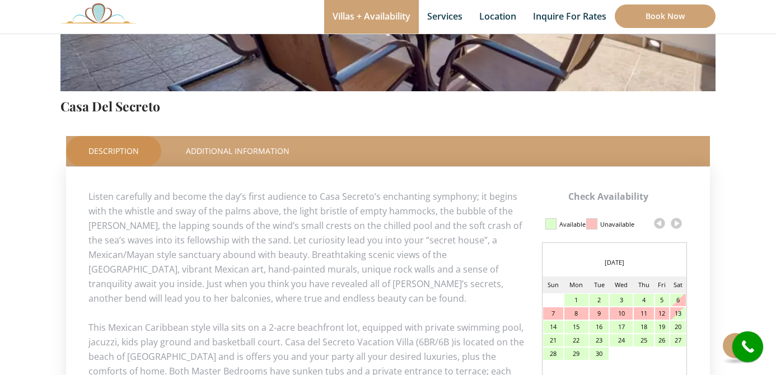  Describe the element at coordinates (576, 340) in the screenshot. I see `div: 22` at that location.